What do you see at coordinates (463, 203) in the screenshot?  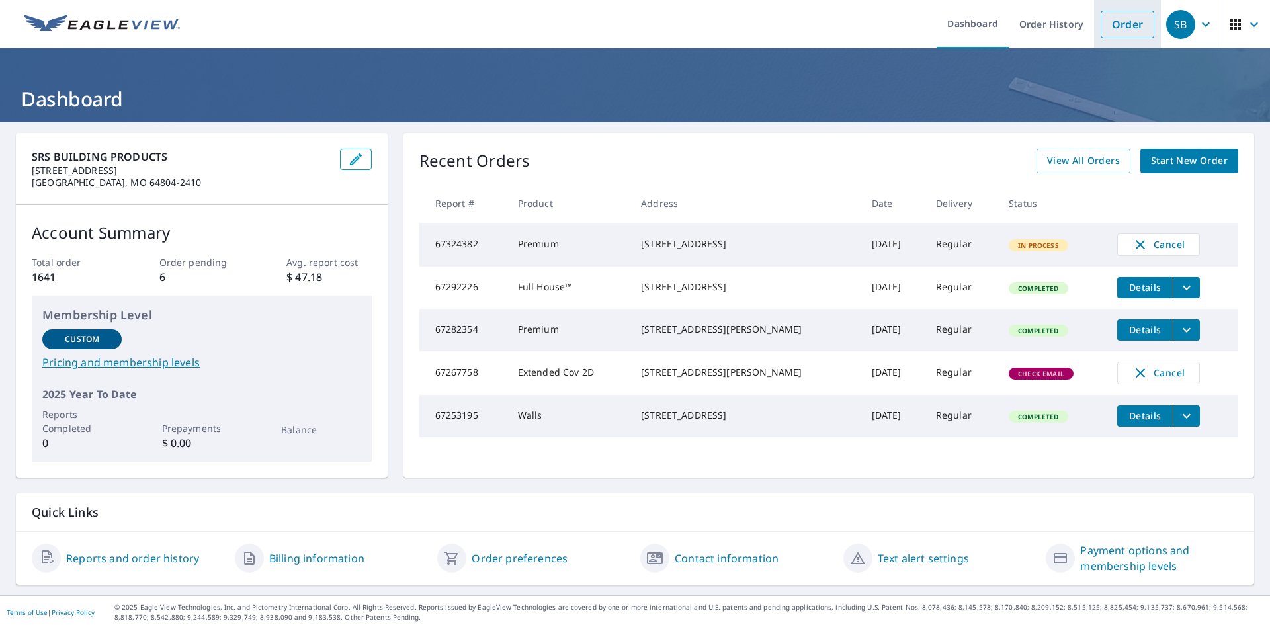 I see `th: Report #` at bounding box center [463, 203].